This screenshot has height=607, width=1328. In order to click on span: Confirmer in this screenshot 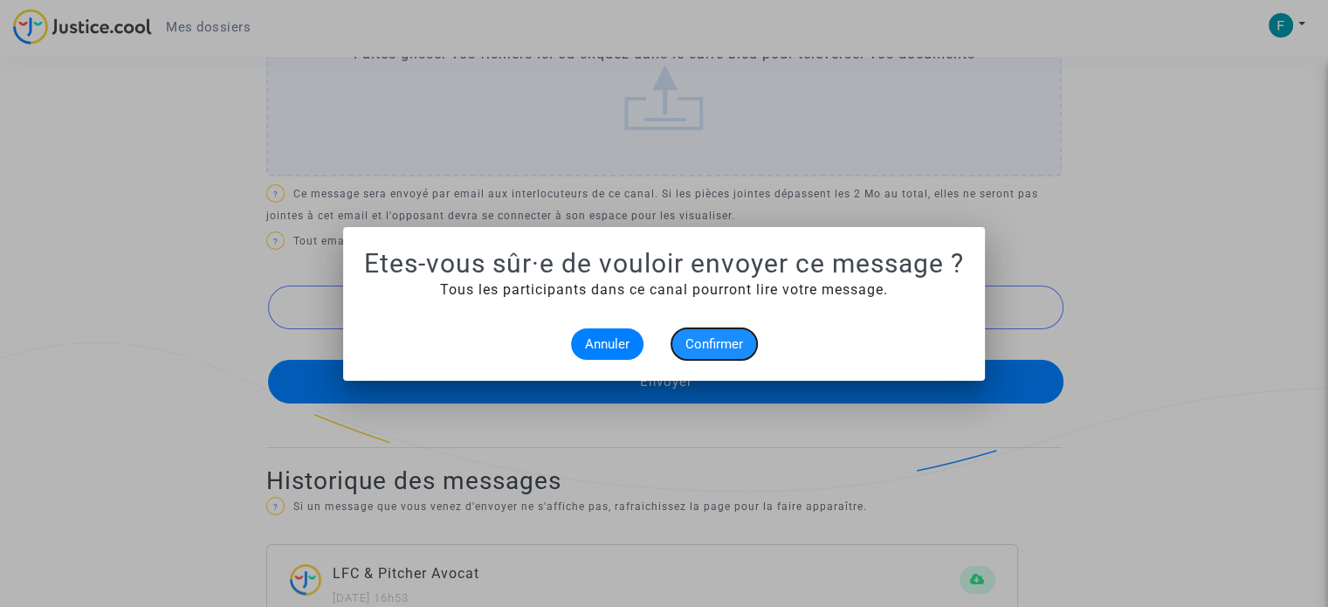, I will do `click(714, 344)`.